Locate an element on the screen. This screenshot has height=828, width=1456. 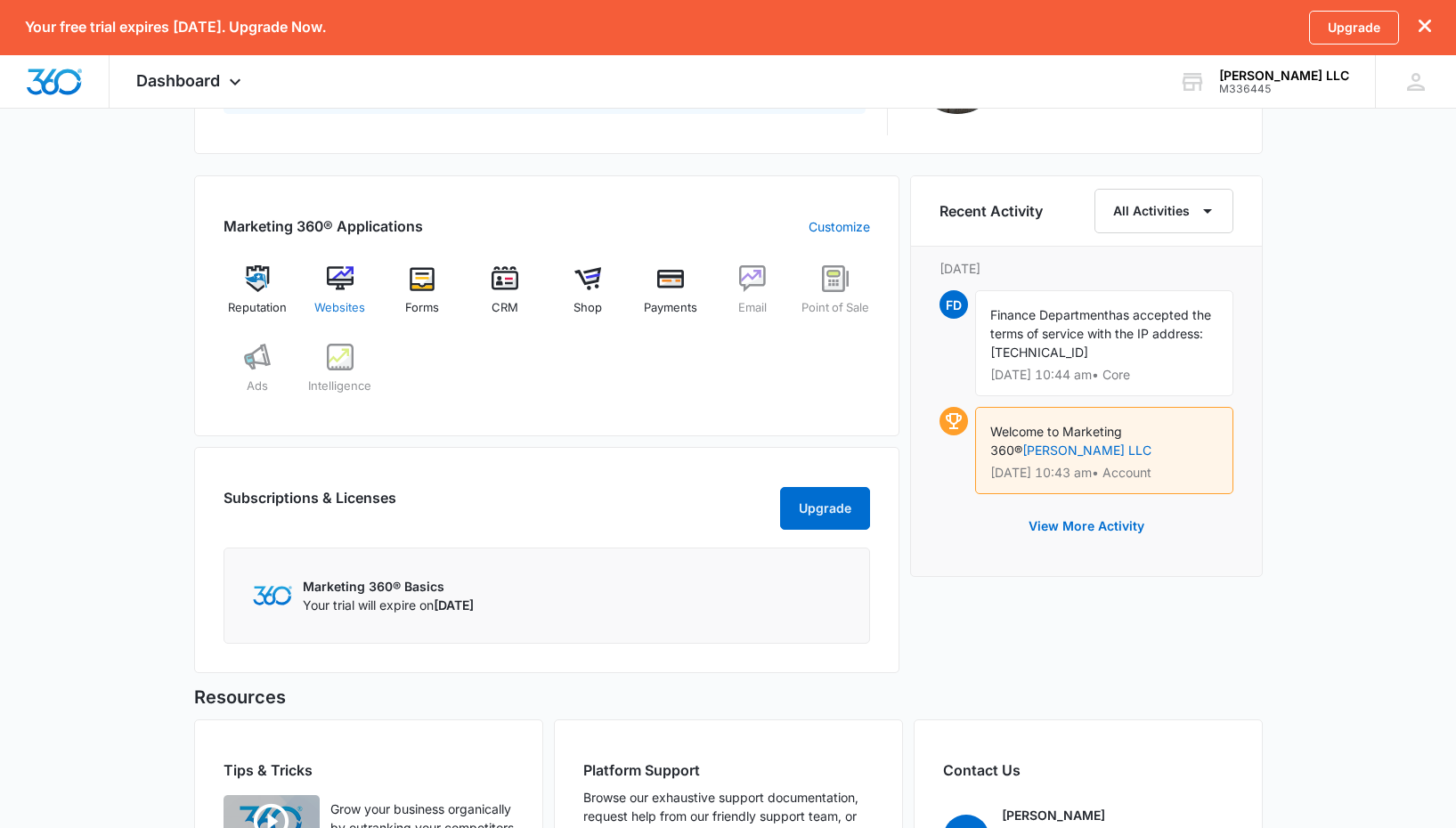
a: Customize is located at coordinates (839, 226).